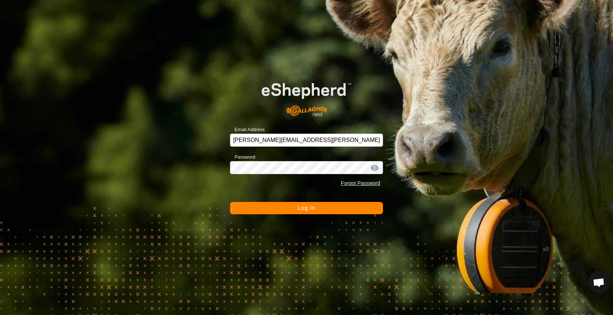  Describe the element at coordinates (306, 208) in the screenshot. I see `span: Log In` at that location.